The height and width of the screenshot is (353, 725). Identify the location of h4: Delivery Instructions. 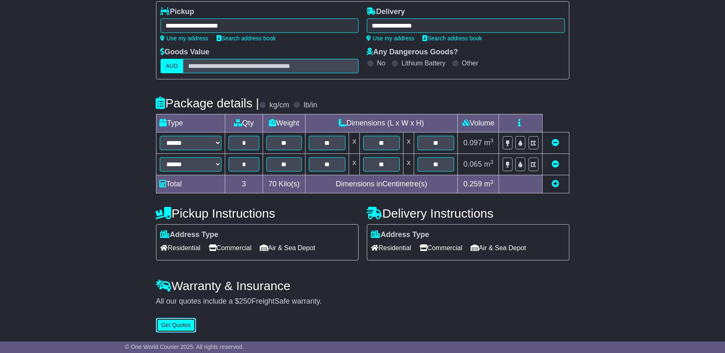
(468, 213).